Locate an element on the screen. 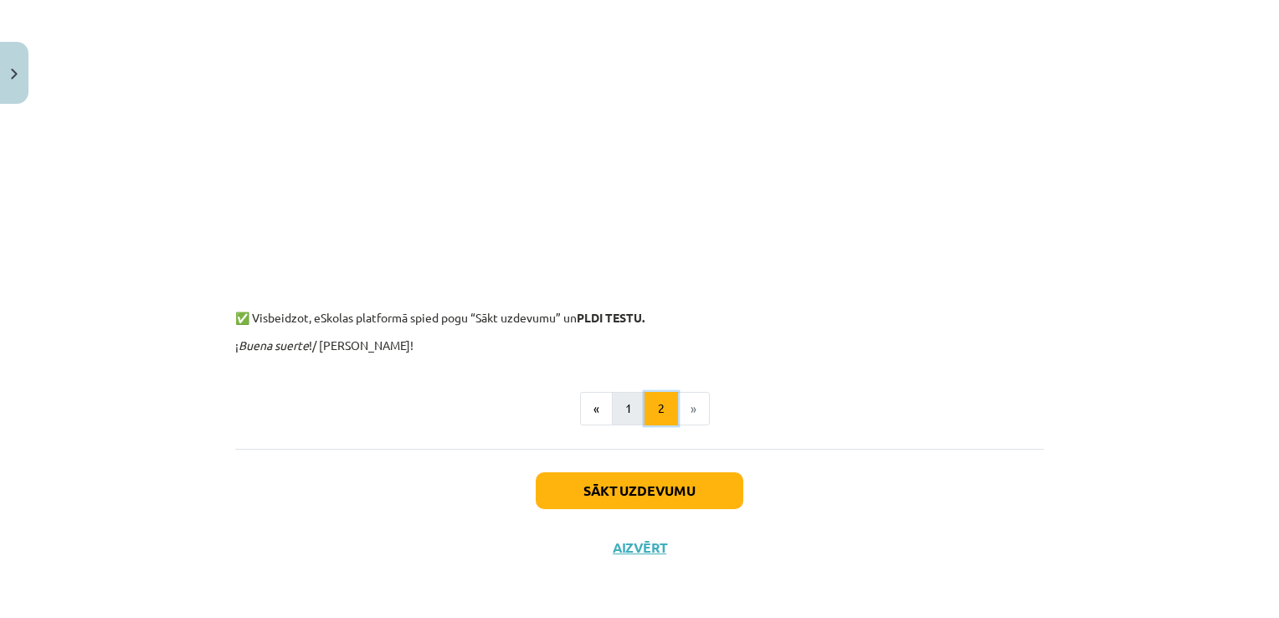 The width and height of the screenshot is (1279, 618). nav: Page navigation example is located at coordinates (640, 409).